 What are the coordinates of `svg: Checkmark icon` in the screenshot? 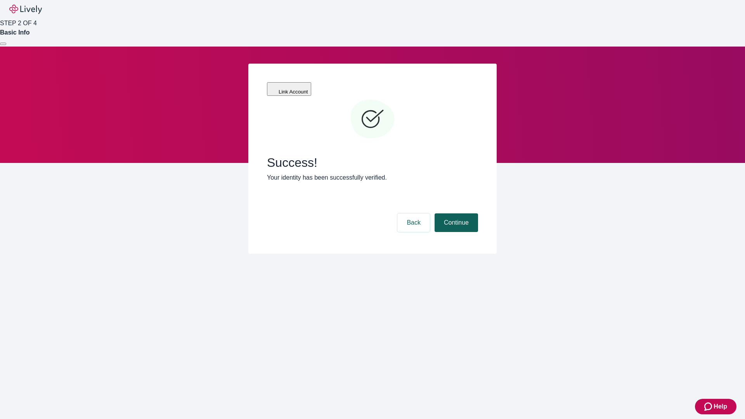 It's located at (373, 120).